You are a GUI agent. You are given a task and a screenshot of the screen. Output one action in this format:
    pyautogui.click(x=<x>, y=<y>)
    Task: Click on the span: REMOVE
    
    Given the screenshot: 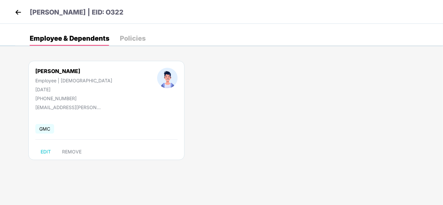 What is the action you would take?
    pyautogui.click(x=72, y=151)
    